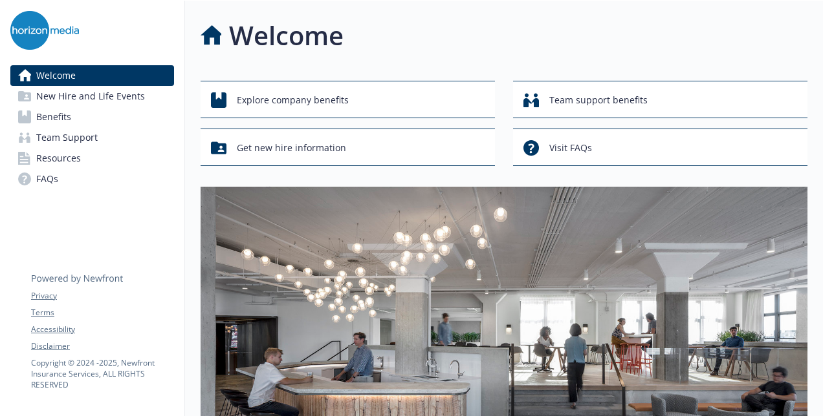  Describe the element at coordinates (102, 313) in the screenshot. I see `a: Terms` at that location.